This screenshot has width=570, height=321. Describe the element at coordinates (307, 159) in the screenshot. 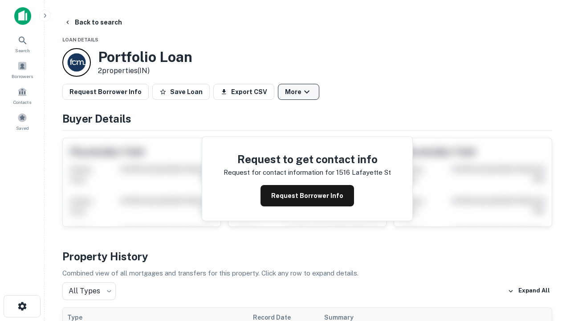

I see `h4: Request to get contact info` at that location.